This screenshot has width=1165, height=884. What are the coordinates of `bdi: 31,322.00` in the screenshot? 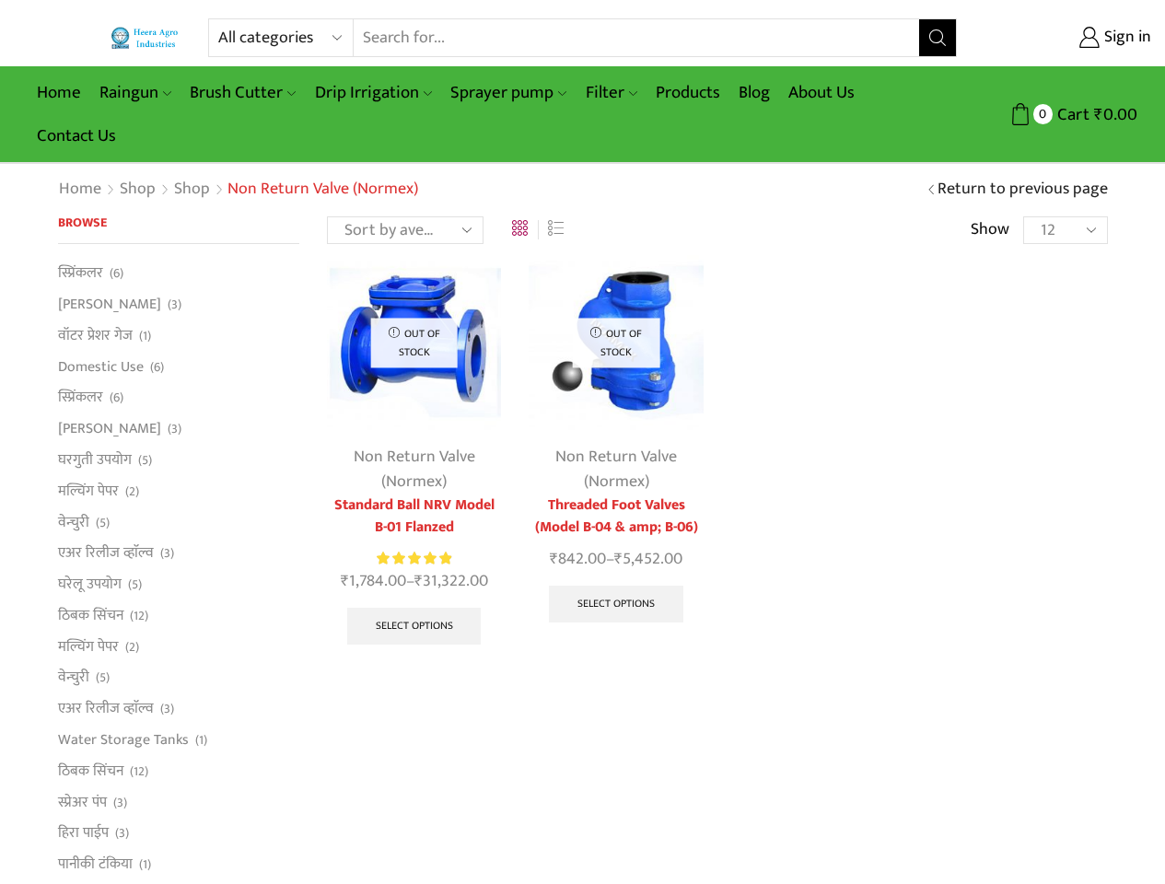 It's located at (451, 581).